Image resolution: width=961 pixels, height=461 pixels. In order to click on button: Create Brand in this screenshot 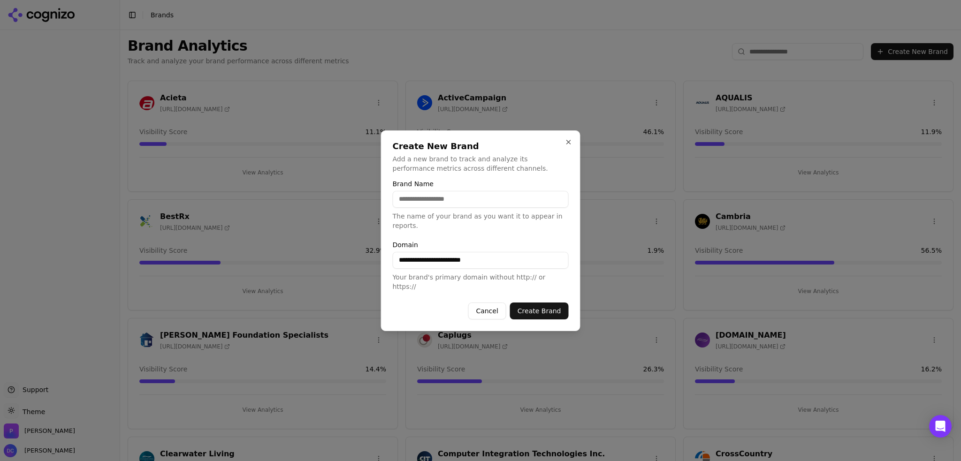, I will do `click(539, 311)`.